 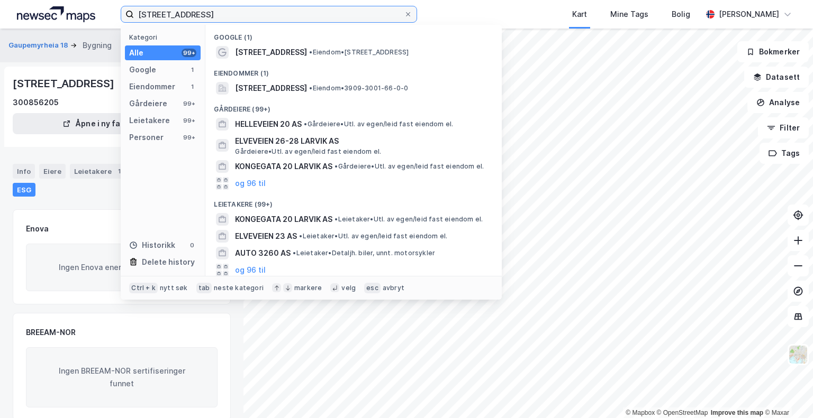 I want to click on div: avbryt, so click(x=393, y=288).